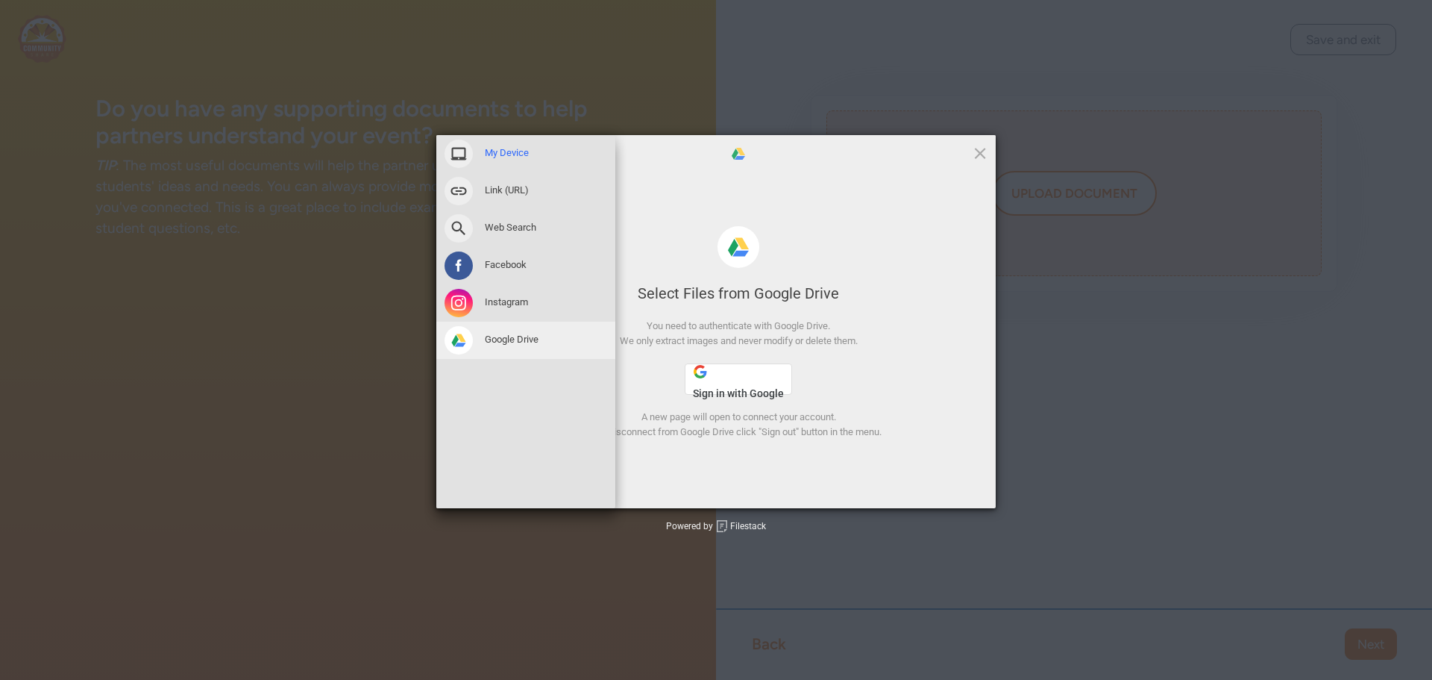 This screenshot has width=1432, height=680. What do you see at coordinates (526, 303) in the screenshot?
I see `div: Instagram` at bounding box center [526, 303].